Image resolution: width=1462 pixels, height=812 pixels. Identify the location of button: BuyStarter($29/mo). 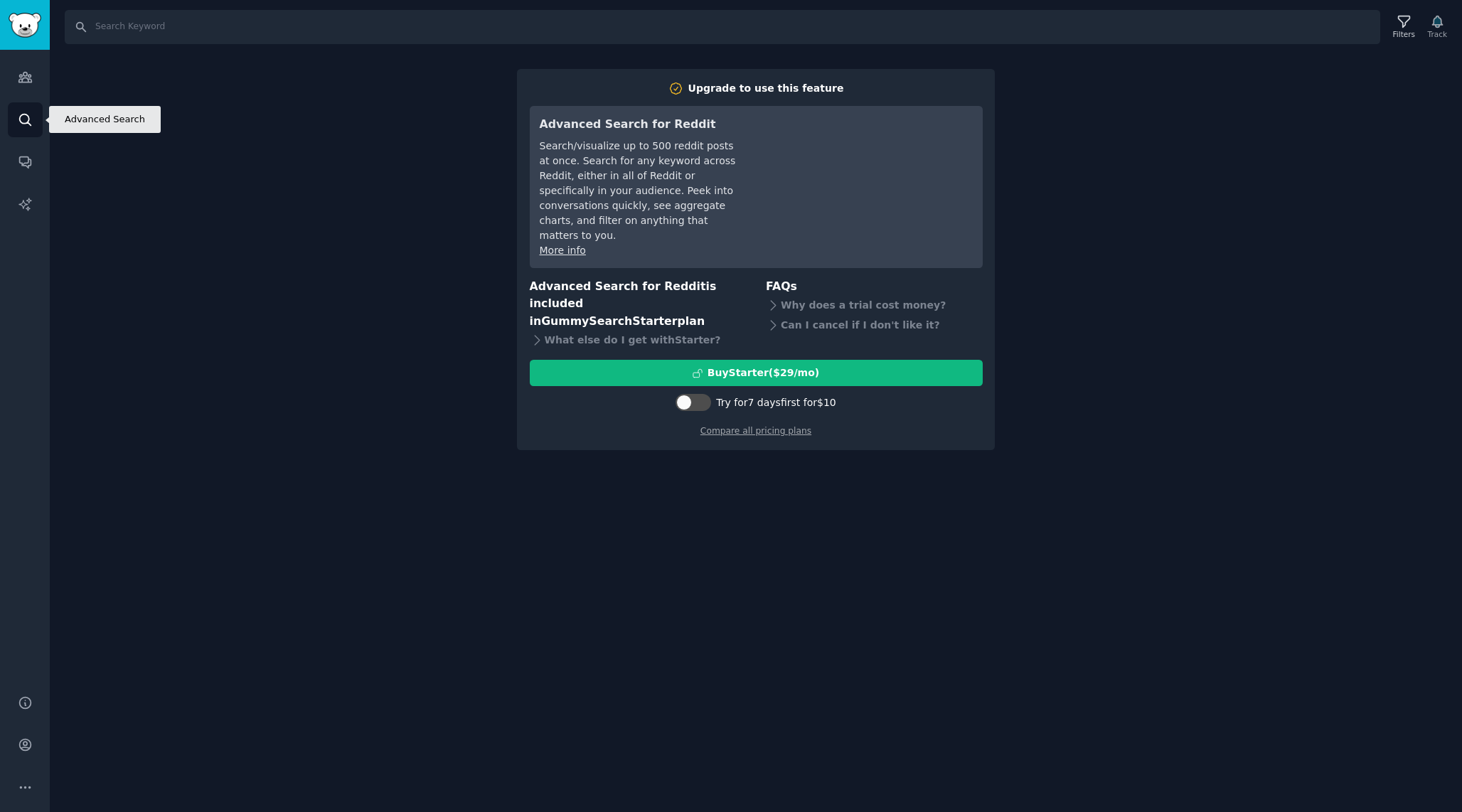
(756, 373).